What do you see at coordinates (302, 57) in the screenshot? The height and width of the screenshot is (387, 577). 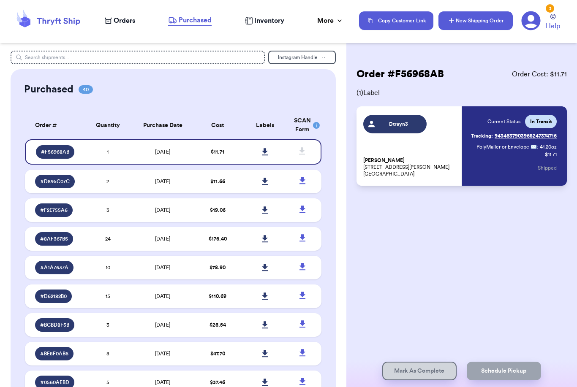 I see `button: Instagram Handle` at bounding box center [302, 57].